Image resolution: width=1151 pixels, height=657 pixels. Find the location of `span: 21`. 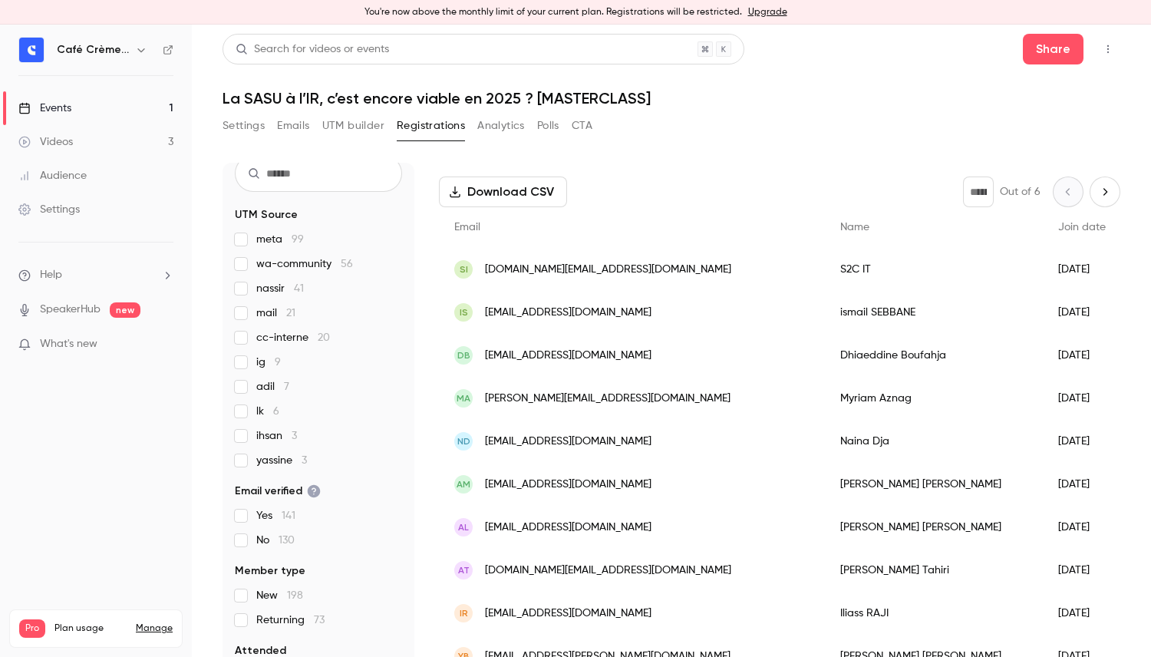

span: 21 is located at coordinates (291, 313).